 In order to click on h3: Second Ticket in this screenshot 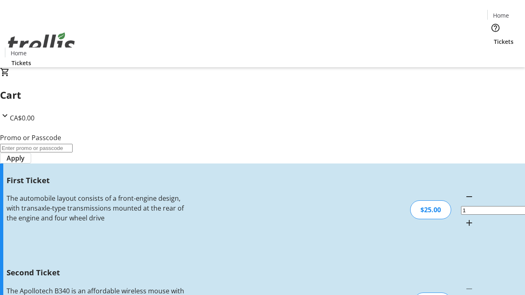, I will do `click(96, 273)`.